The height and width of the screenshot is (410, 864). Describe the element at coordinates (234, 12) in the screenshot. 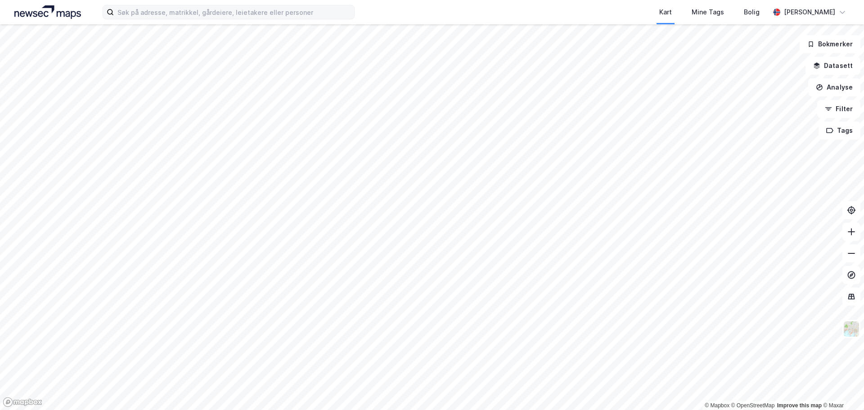

I see `input: Søk på adresse, matrikkel, gårdeiere, leietakere eller personer` at that location.